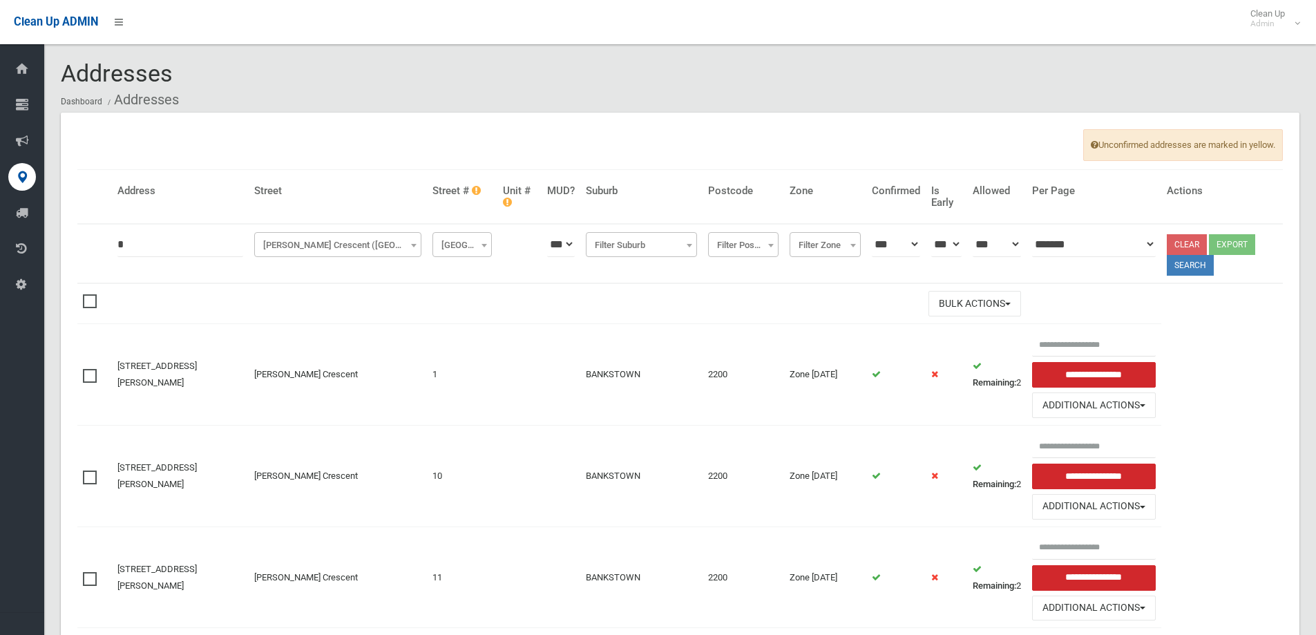 The image size is (1316, 635). What do you see at coordinates (1094, 191) in the screenshot?
I see `h4: Per Page` at bounding box center [1094, 191].